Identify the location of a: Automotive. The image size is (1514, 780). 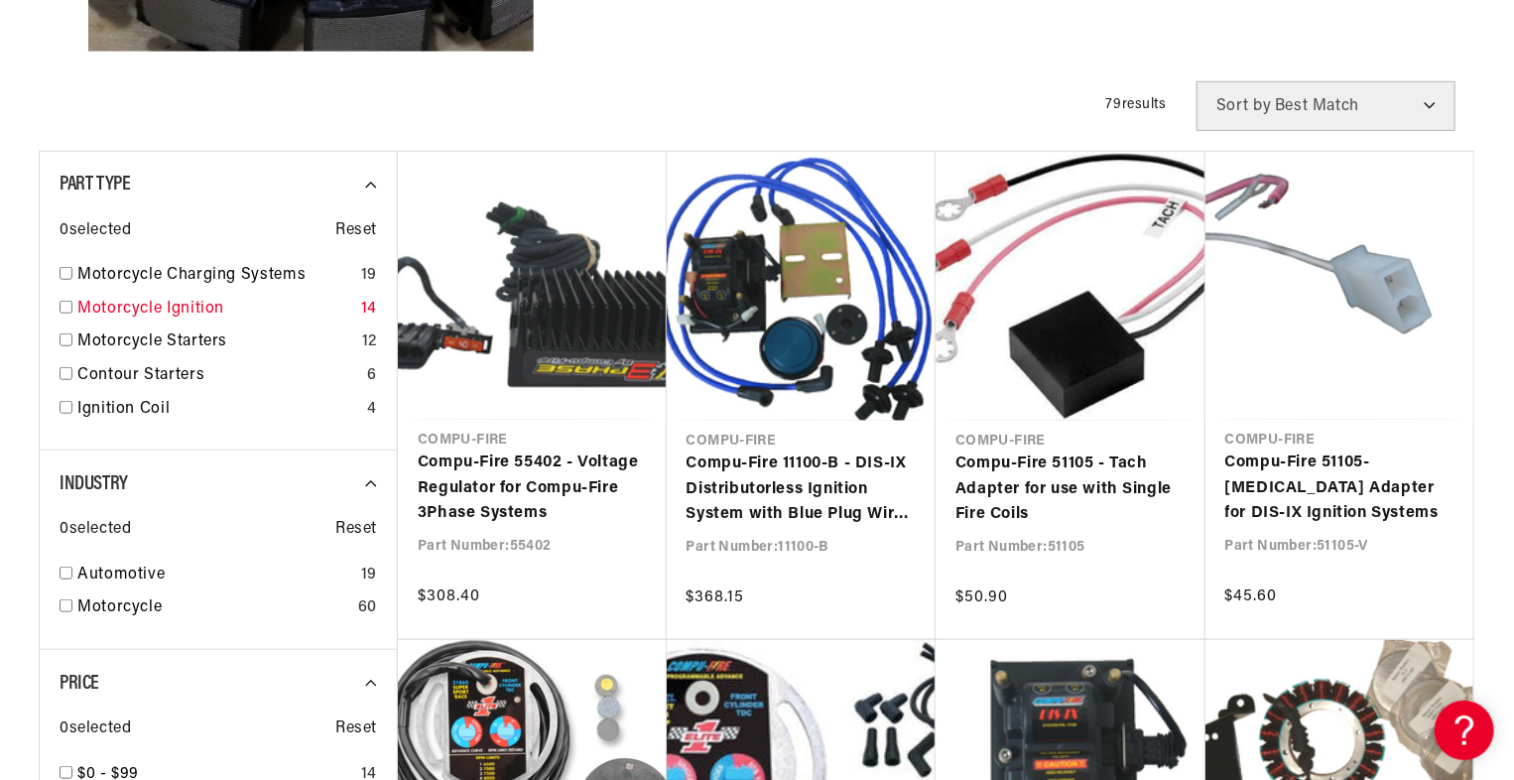
(215, 575).